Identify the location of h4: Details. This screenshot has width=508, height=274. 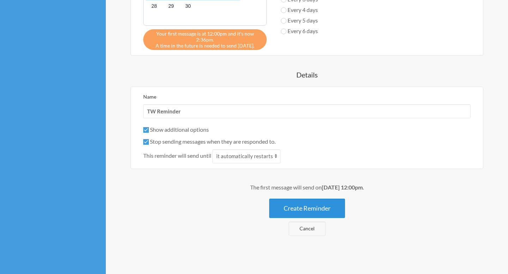
(307, 75).